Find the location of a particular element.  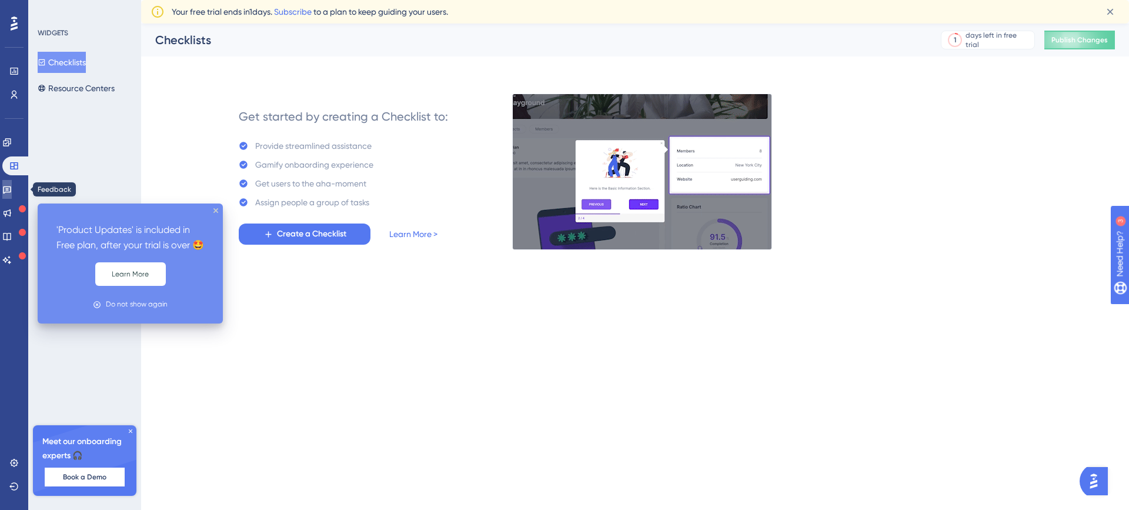

span: Need Help? is located at coordinates (51, 10).